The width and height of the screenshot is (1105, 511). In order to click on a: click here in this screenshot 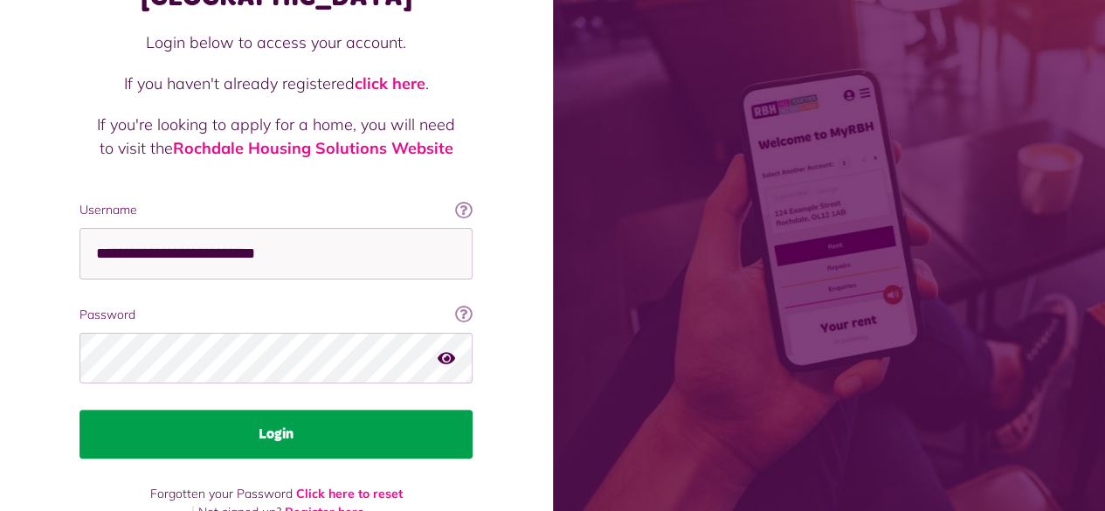, I will do `click(390, 83)`.